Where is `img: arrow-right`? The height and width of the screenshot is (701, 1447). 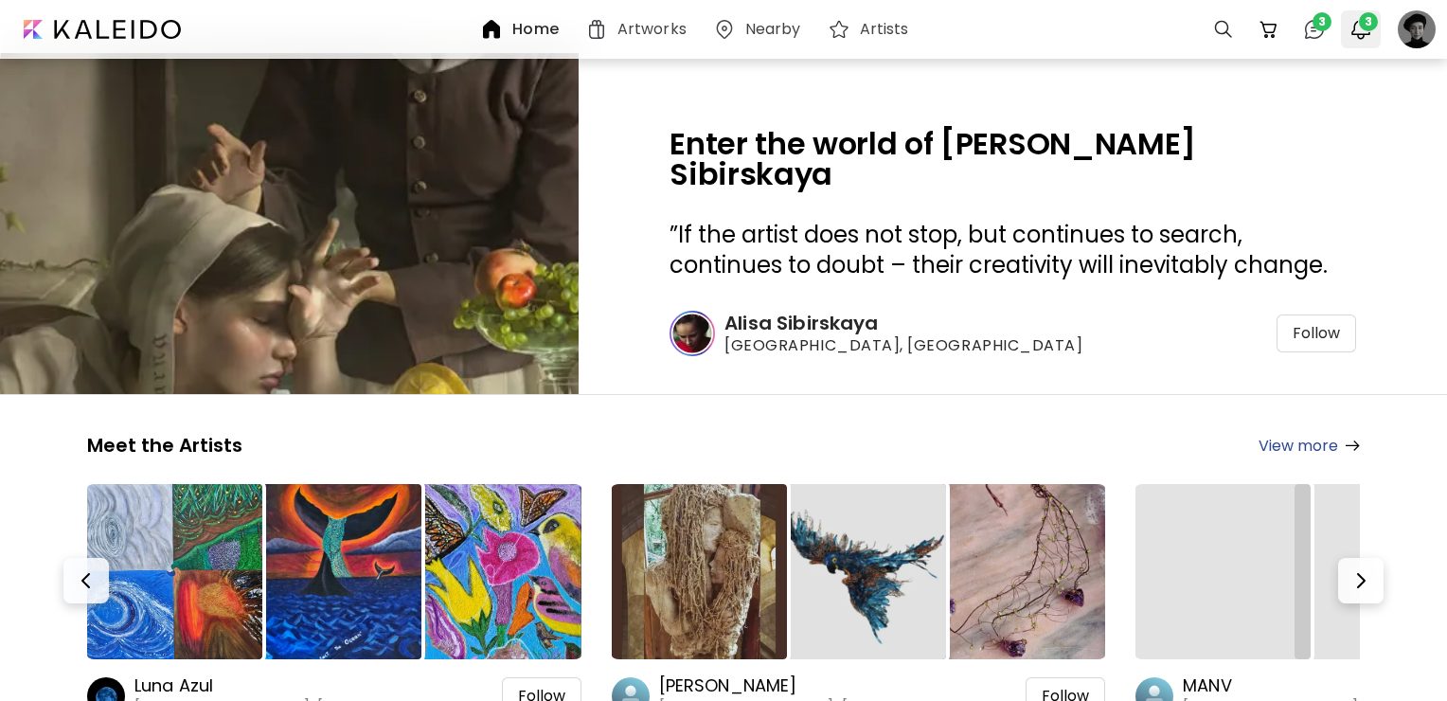 img: arrow-right is located at coordinates (1353, 445).